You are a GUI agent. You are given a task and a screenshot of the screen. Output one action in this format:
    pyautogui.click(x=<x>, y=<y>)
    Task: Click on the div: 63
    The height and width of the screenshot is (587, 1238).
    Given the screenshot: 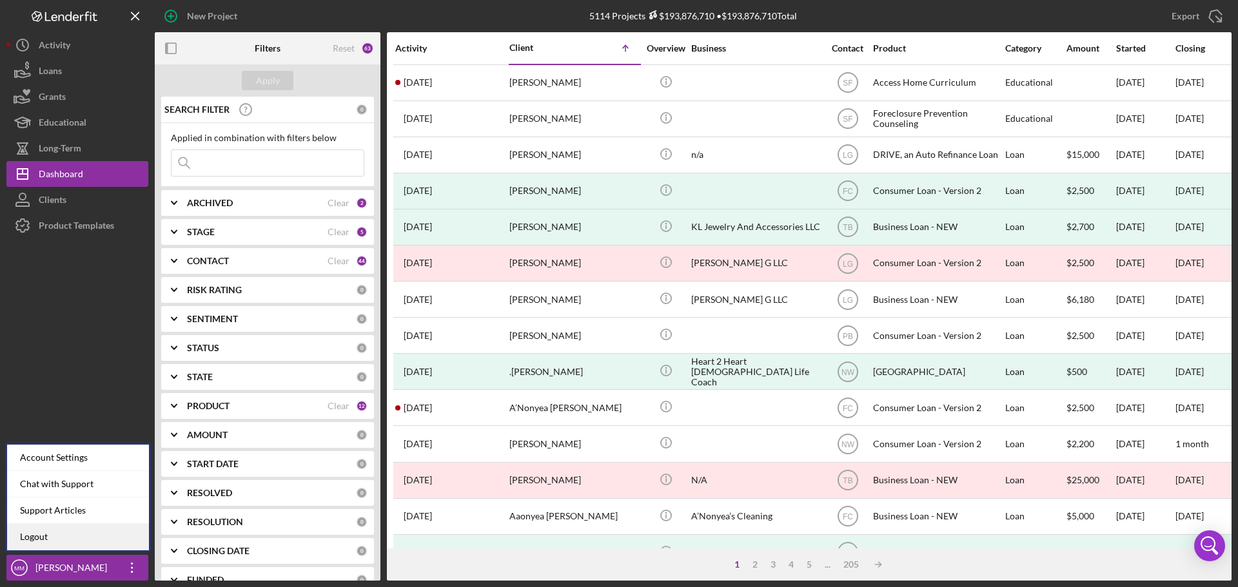 What is the action you would take?
    pyautogui.click(x=368, y=48)
    